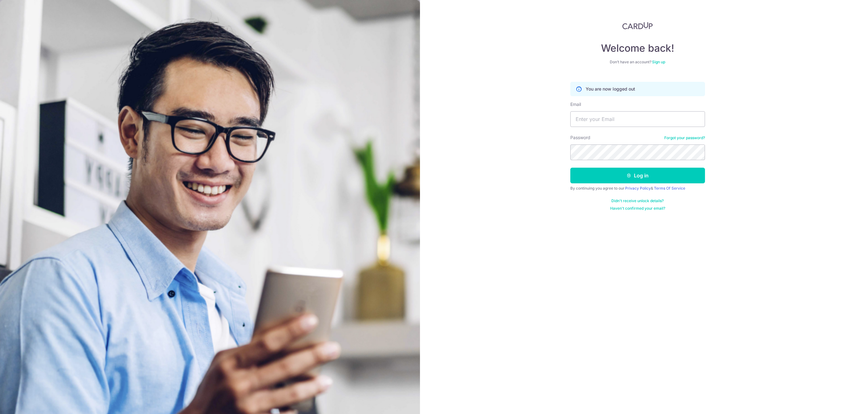  Describe the element at coordinates (637, 62) in the screenshot. I see `div: Don’t have an account?` at that location.